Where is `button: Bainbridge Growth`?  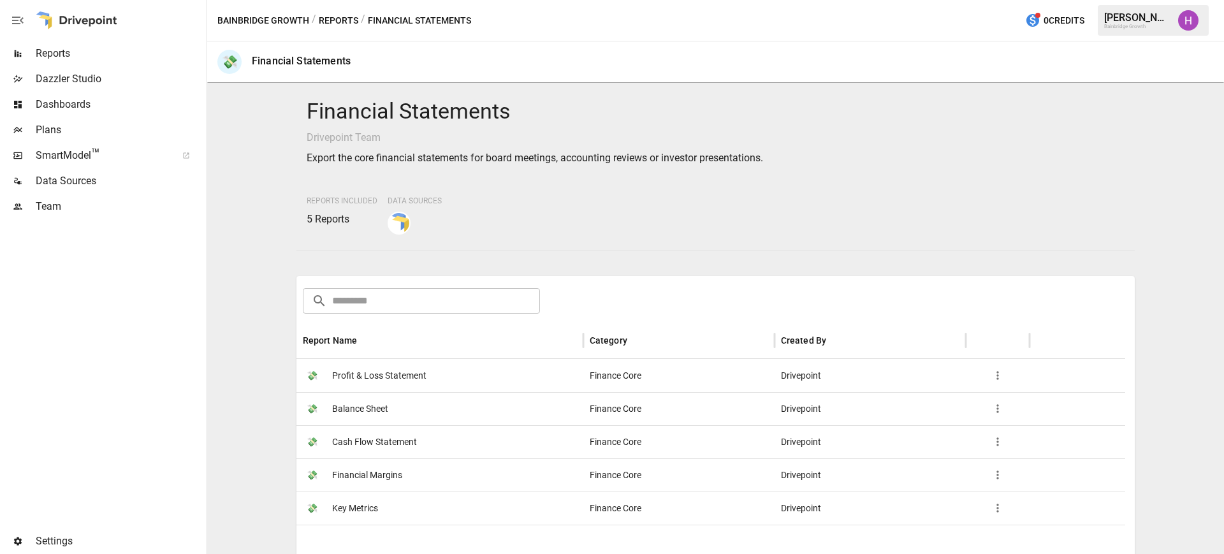
button: Bainbridge Growth is located at coordinates (263, 20).